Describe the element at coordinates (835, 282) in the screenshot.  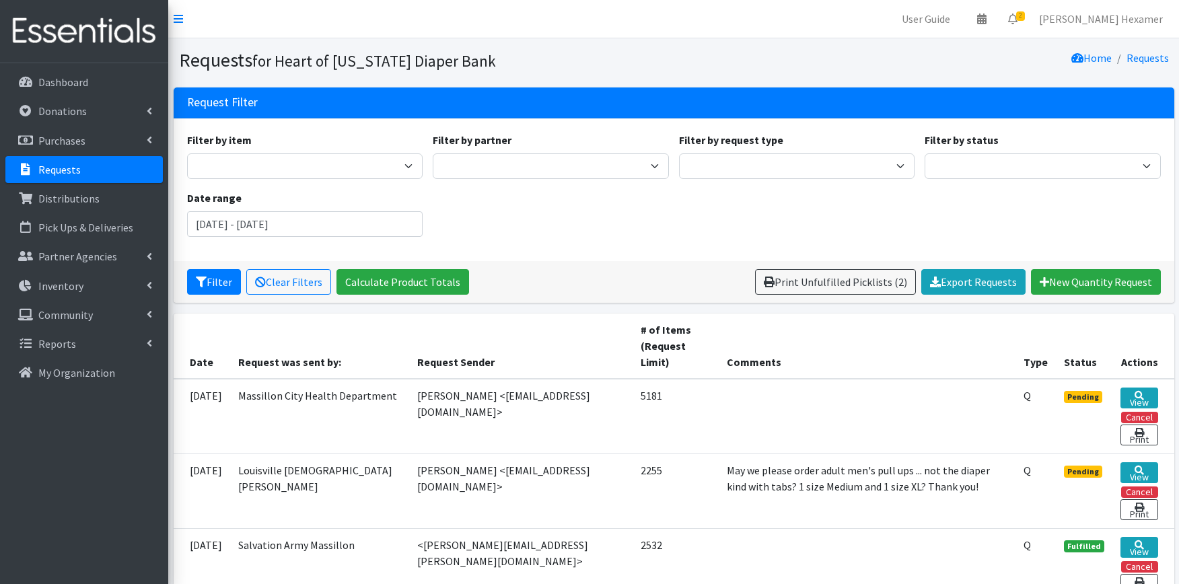
I see `a: Print Unfulfilled Picklists (2)` at that location.